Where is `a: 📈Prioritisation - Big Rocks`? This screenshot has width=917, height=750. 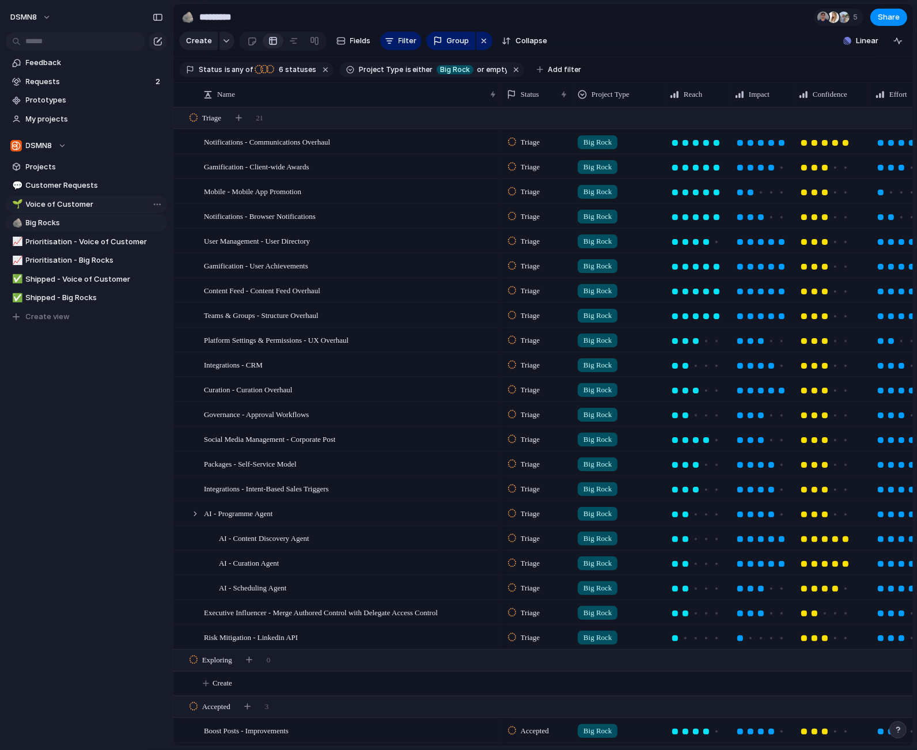 a: 📈Prioritisation - Big Rocks is located at coordinates (86, 260).